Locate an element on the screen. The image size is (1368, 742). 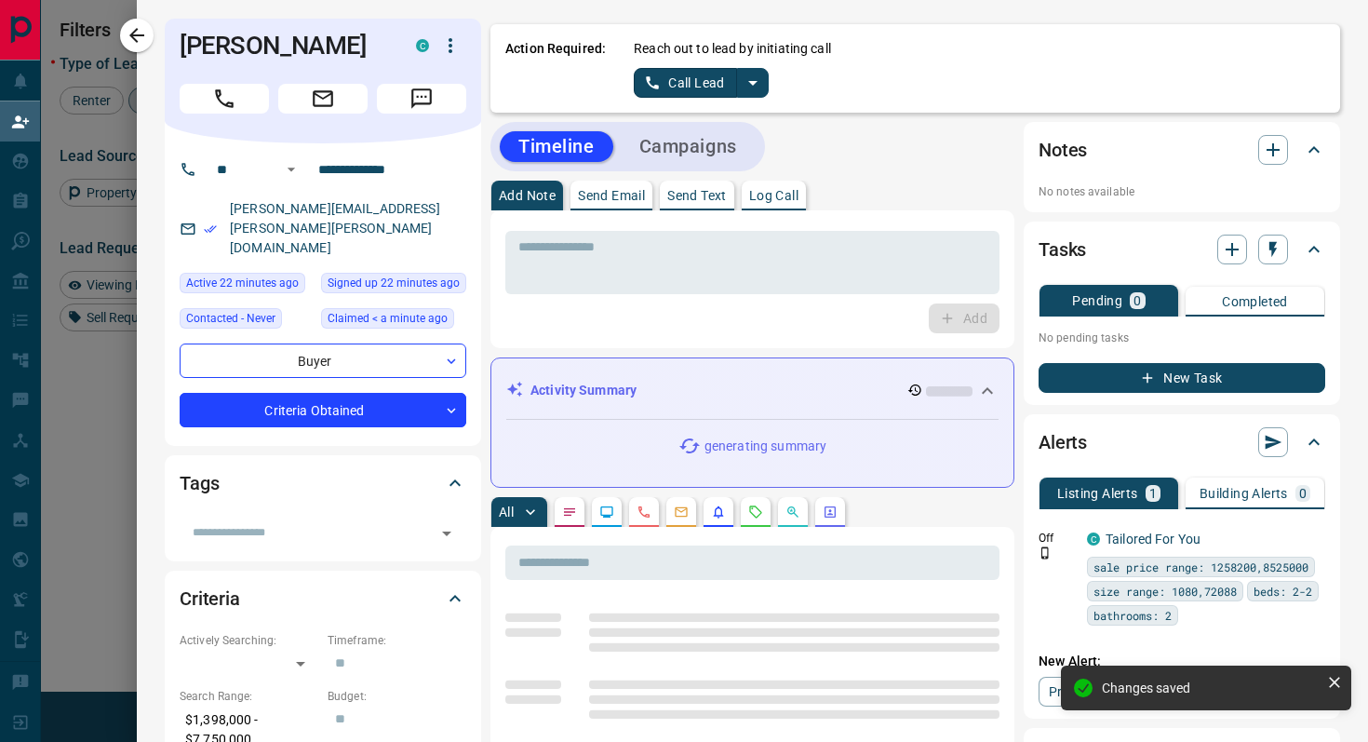
svg: Emails is located at coordinates (681, 512).